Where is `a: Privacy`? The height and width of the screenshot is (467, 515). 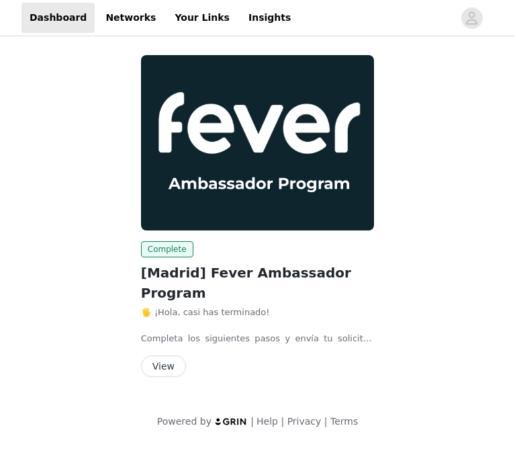
a: Privacy is located at coordinates (304, 421).